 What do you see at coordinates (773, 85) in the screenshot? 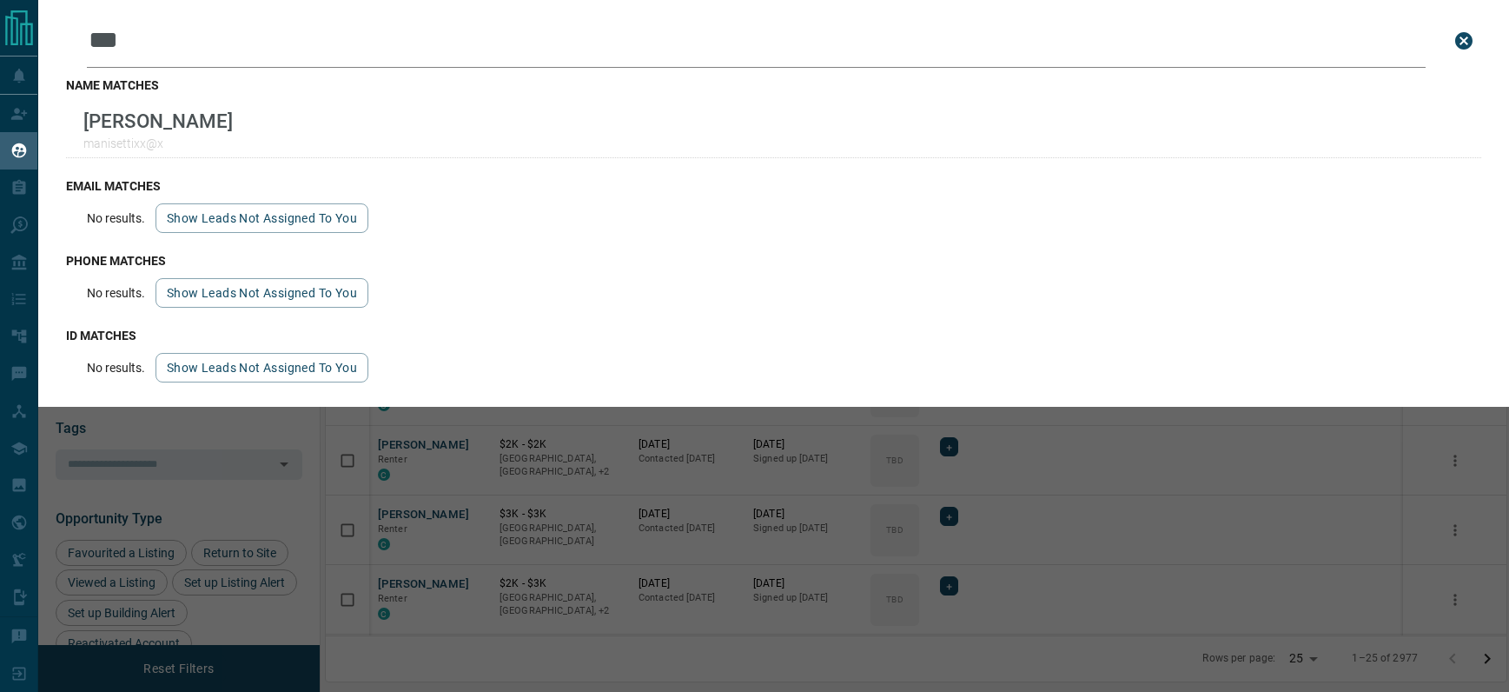
I see `h3: name matches` at bounding box center [773, 85].